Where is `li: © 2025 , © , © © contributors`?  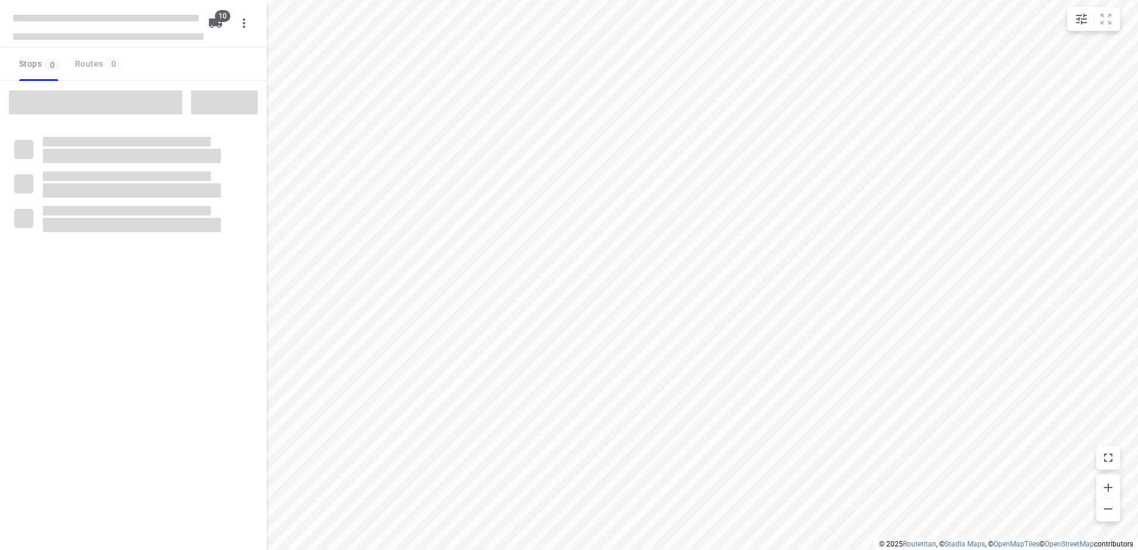
li: © 2025 , © , © © contributors is located at coordinates (1006, 544).